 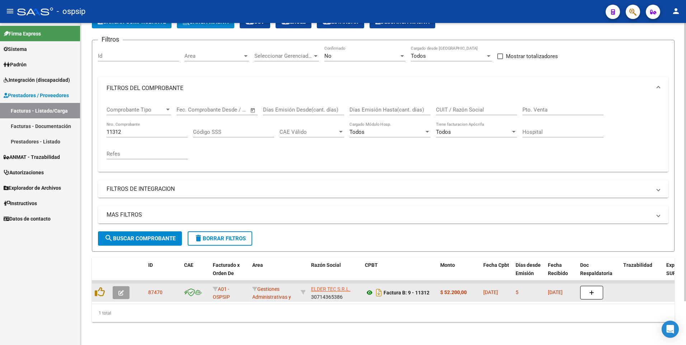 I want to click on input: Start date, so click(x=188, y=110).